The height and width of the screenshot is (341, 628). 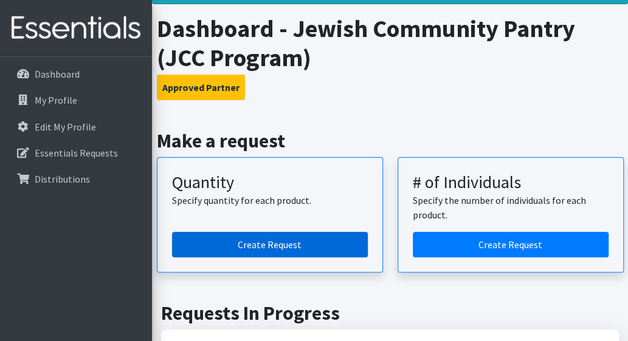 I want to click on h3: Quantity, so click(x=270, y=183).